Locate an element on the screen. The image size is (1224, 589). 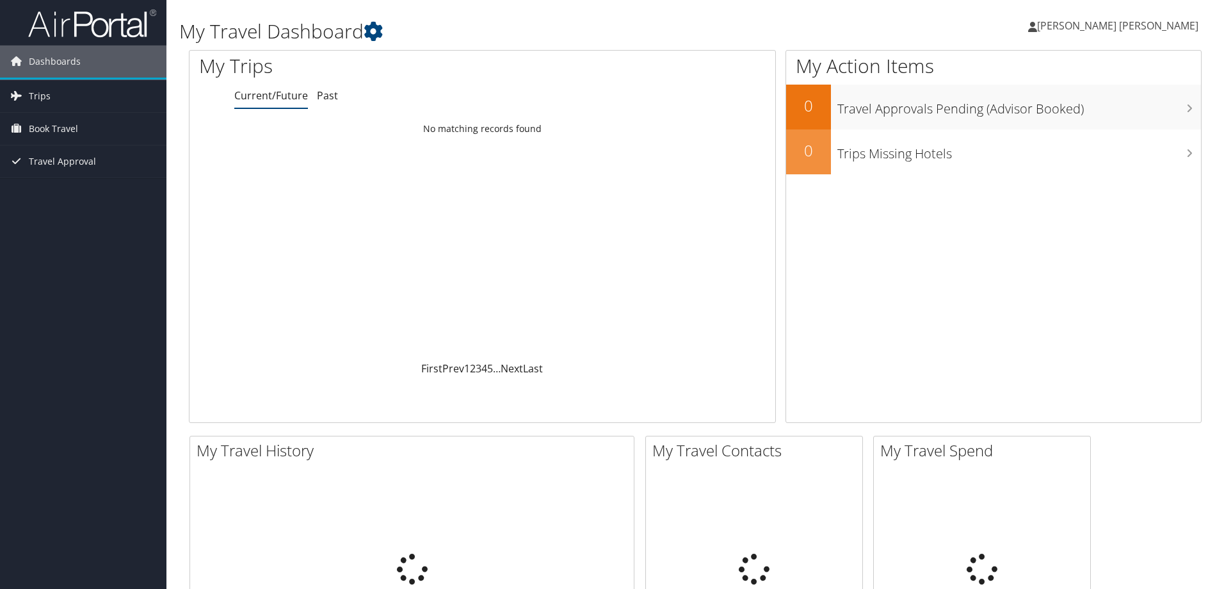
h1: My Trips is located at coordinates (361, 66).